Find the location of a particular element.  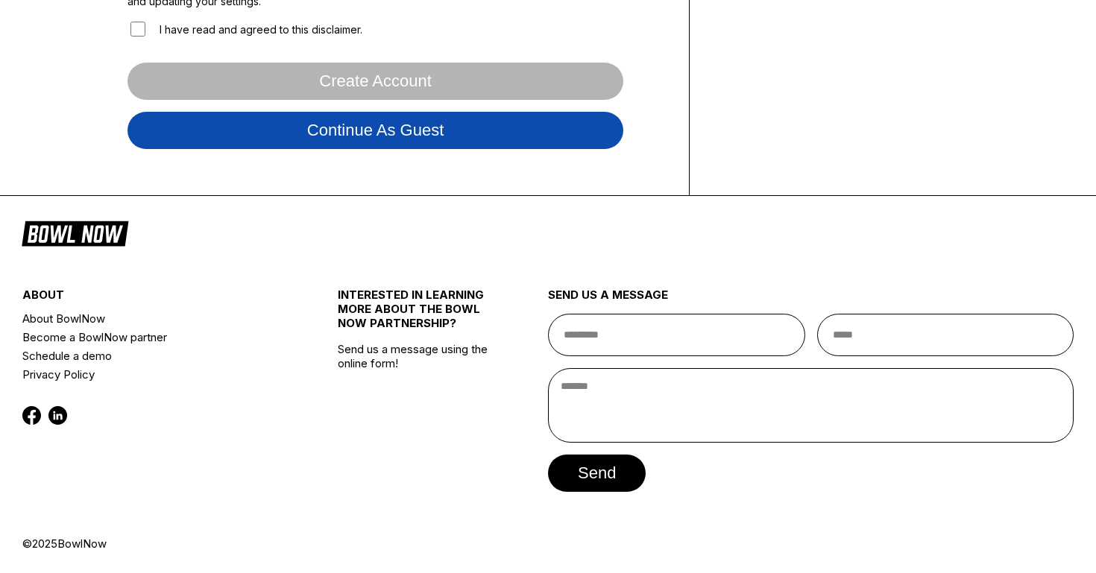

input: I have read and agreed to this disclaimer. is located at coordinates (138, 29).